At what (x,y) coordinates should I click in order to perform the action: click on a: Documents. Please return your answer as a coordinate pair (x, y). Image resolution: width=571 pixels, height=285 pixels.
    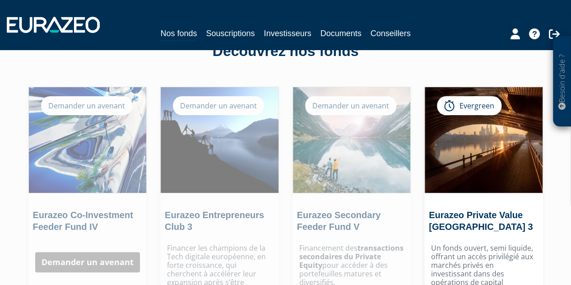
    Looking at the image, I should click on (341, 33).